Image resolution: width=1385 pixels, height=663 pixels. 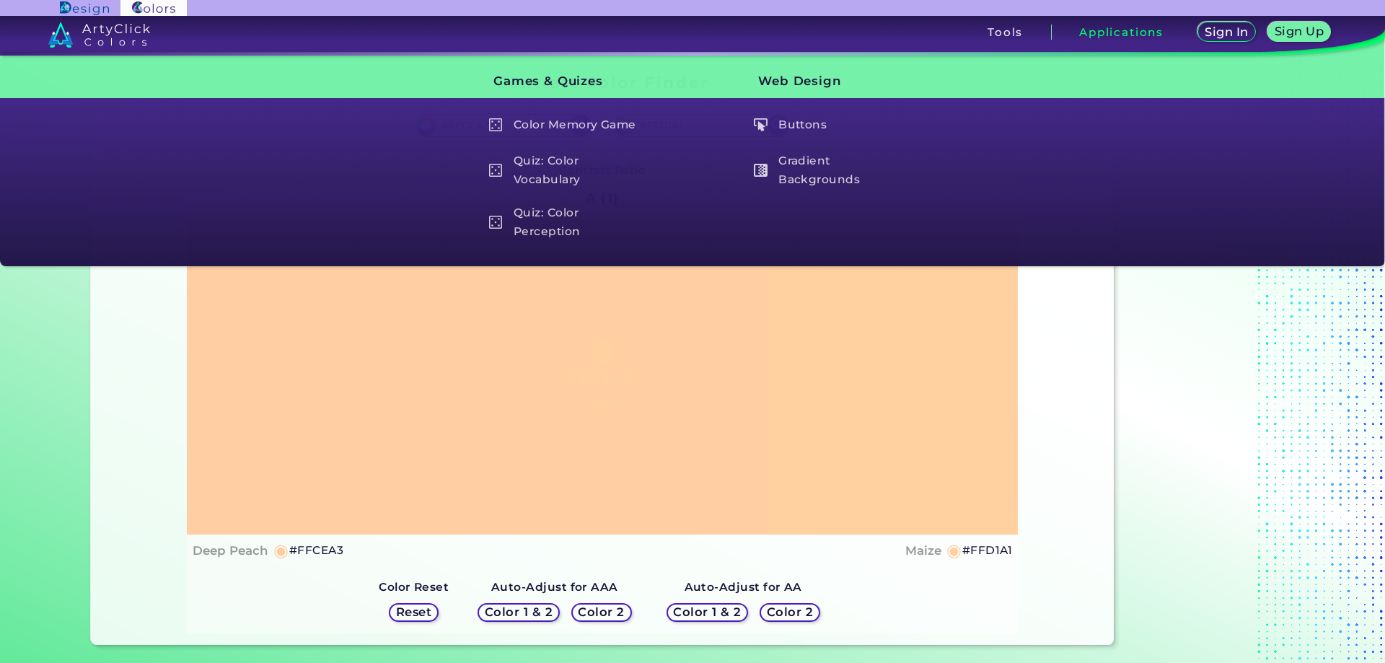 What do you see at coordinates (565, 222) in the screenshot?
I see `h5: Quiz: Color Perception` at bounding box center [565, 222].